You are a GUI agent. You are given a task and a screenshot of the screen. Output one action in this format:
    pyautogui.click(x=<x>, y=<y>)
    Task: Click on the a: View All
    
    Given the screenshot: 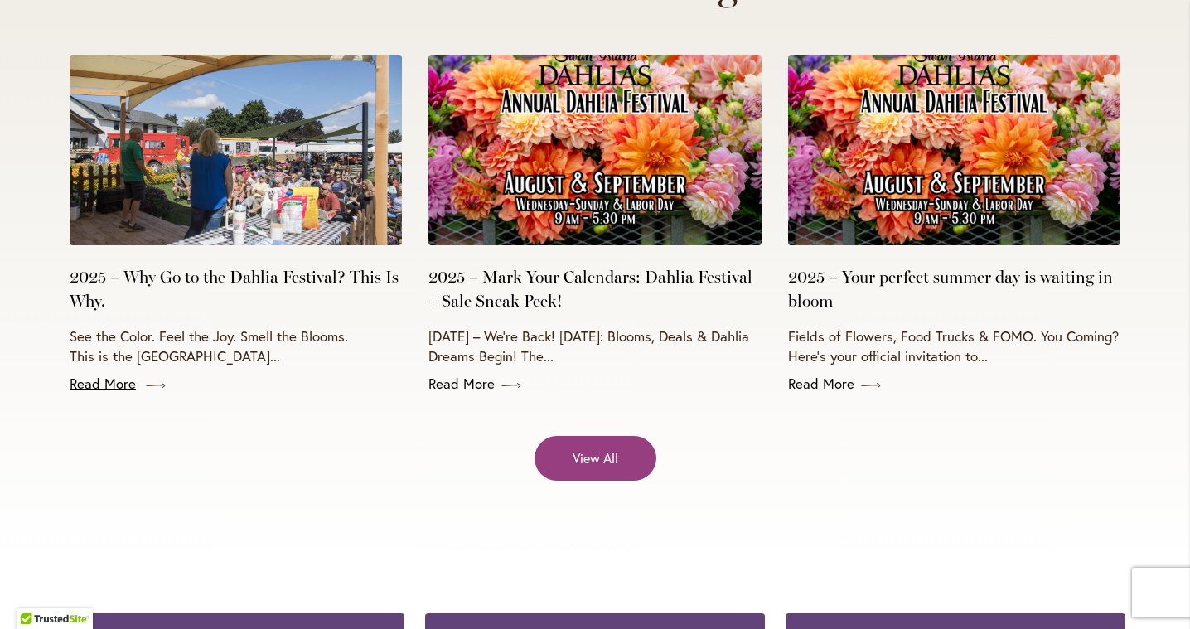 What is the action you would take?
    pyautogui.click(x=595, y=457)
    